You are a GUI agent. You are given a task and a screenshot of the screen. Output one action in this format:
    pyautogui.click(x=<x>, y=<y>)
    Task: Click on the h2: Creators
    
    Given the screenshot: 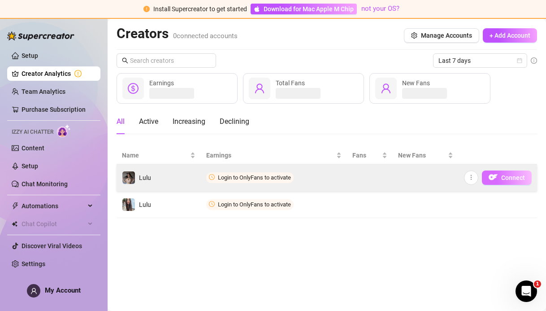 What is the action you would take?
    pyautogui.click(x=177, y=34)
    